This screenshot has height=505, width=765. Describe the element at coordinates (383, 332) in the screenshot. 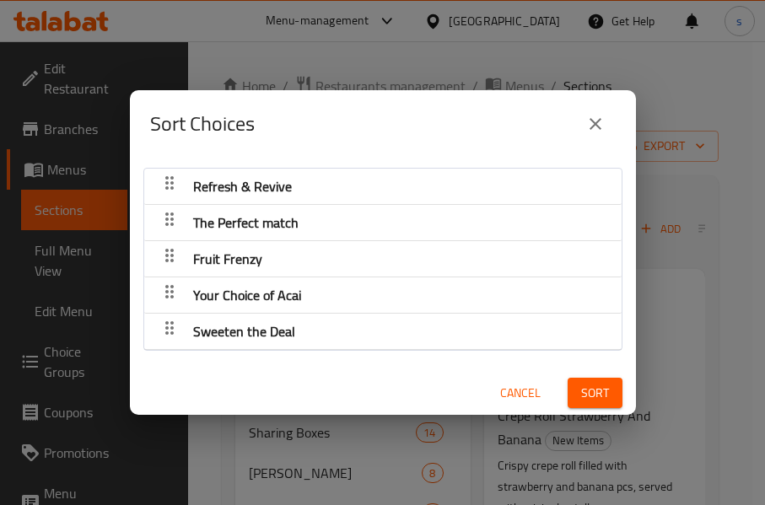

I see `div: Sweeten the Deal` at that location.